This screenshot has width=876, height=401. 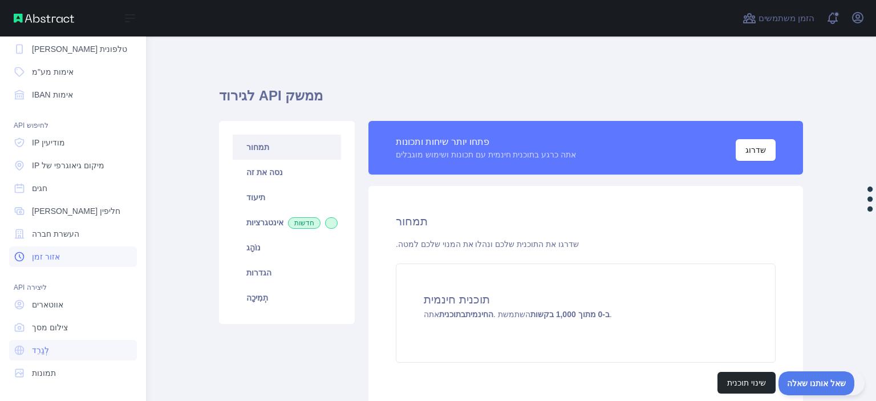 What do you see at coordinates (287, 172) in the screenshot?
I see `a: נסה את זה` at bounding box center [287, 172].